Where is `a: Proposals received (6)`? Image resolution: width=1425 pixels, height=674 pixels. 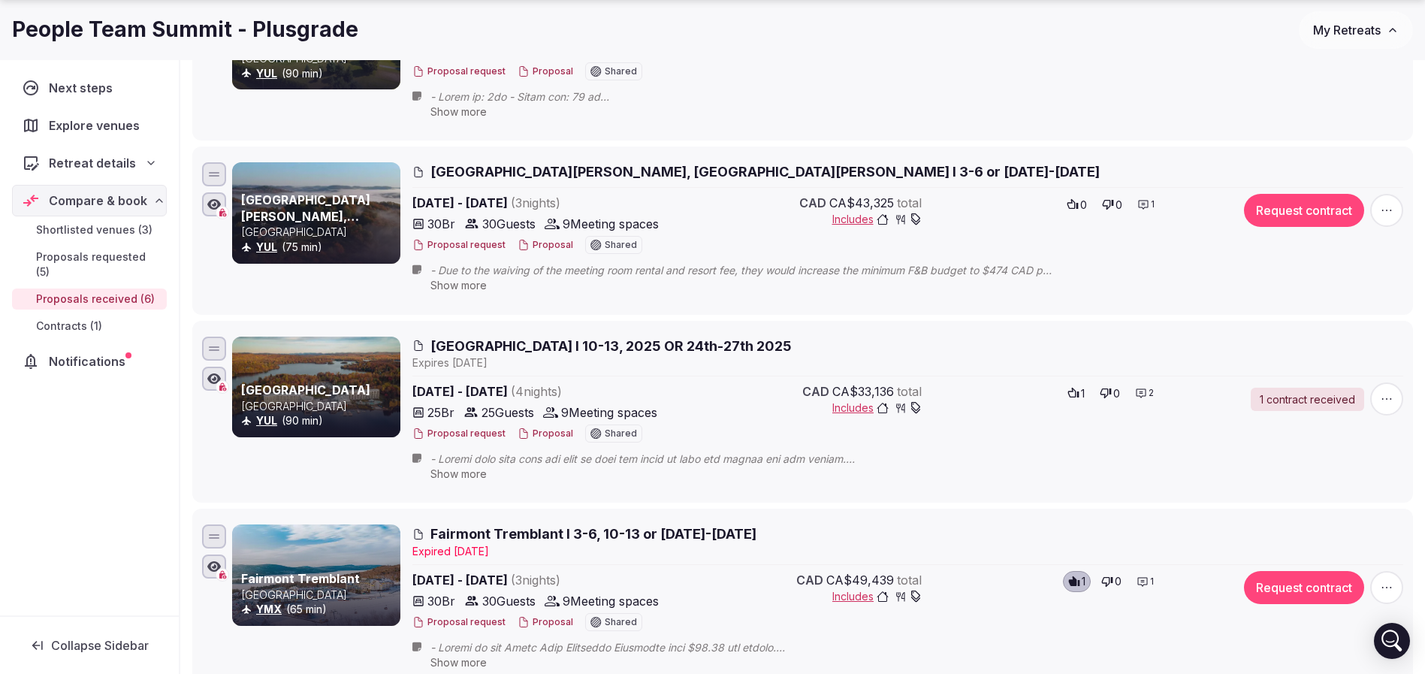
a: Proposals received (6) is located at coordinates (89, 299).